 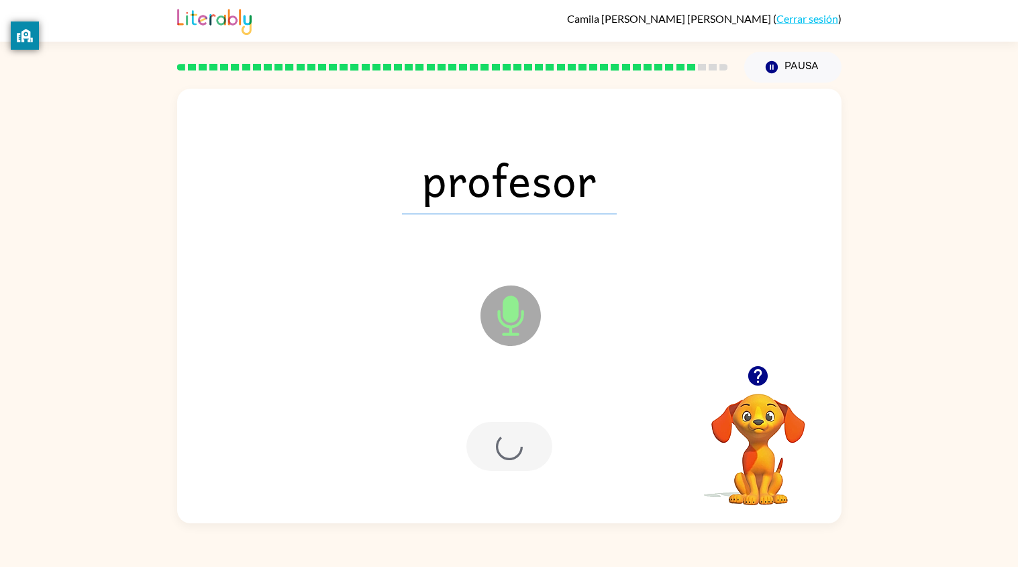 What do you see at coordinates (793, 67) in the screenshot?
I see `button: Pausa` at bounding box center [793, 67].